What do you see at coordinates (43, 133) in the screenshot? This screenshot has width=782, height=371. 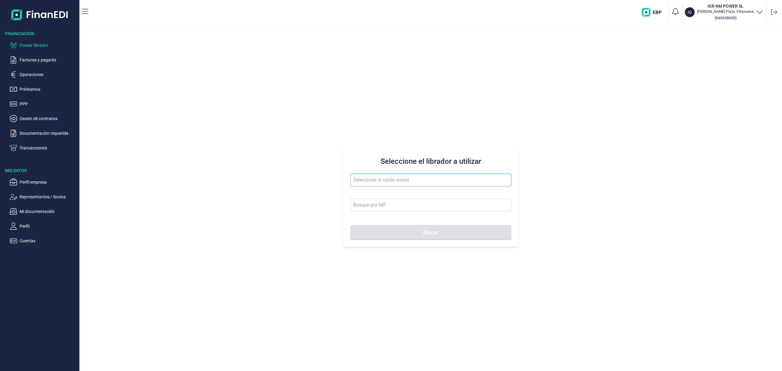 I see `button: Documentación requerida` at bounding box center [43, 133].